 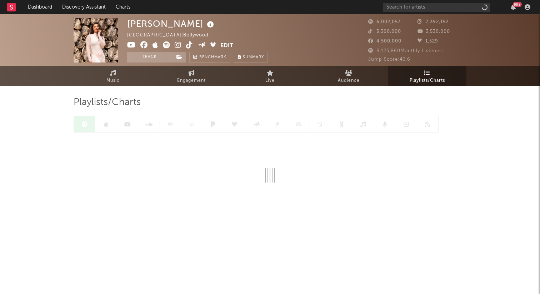 What do you see at coordinates (434, 31) in the screenshot?
I see `span: 3,530,000` at bounding box center [434, 31].